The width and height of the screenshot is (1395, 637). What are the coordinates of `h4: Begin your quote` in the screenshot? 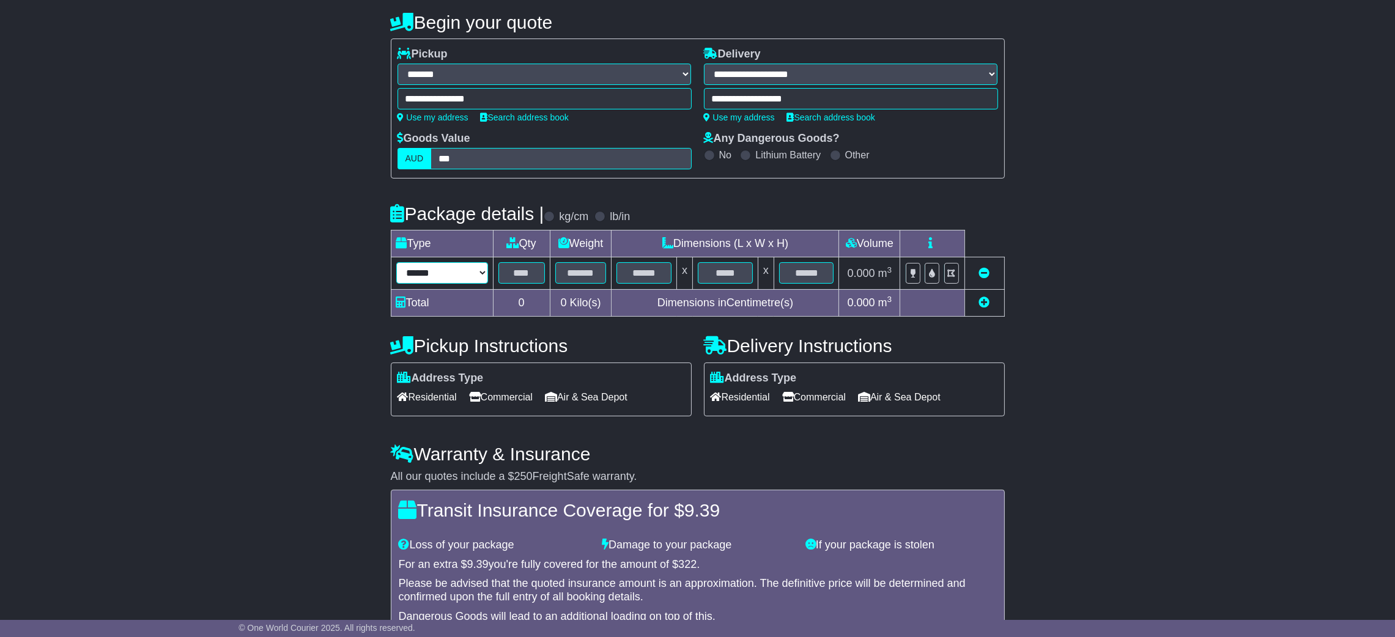 It's located at (698, 22).